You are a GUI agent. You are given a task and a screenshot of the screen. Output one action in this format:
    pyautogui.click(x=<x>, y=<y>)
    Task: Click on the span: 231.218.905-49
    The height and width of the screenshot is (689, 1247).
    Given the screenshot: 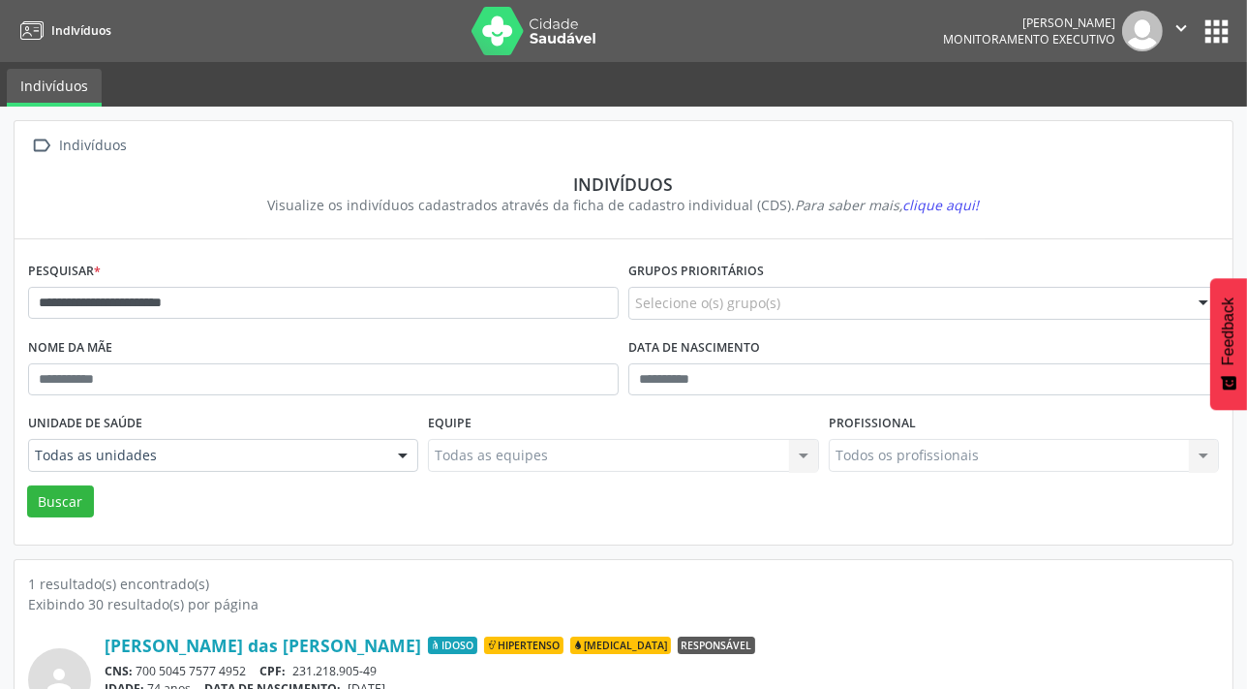 What is the action you would take?
    pyautogui.click(x=334, y=670)
    